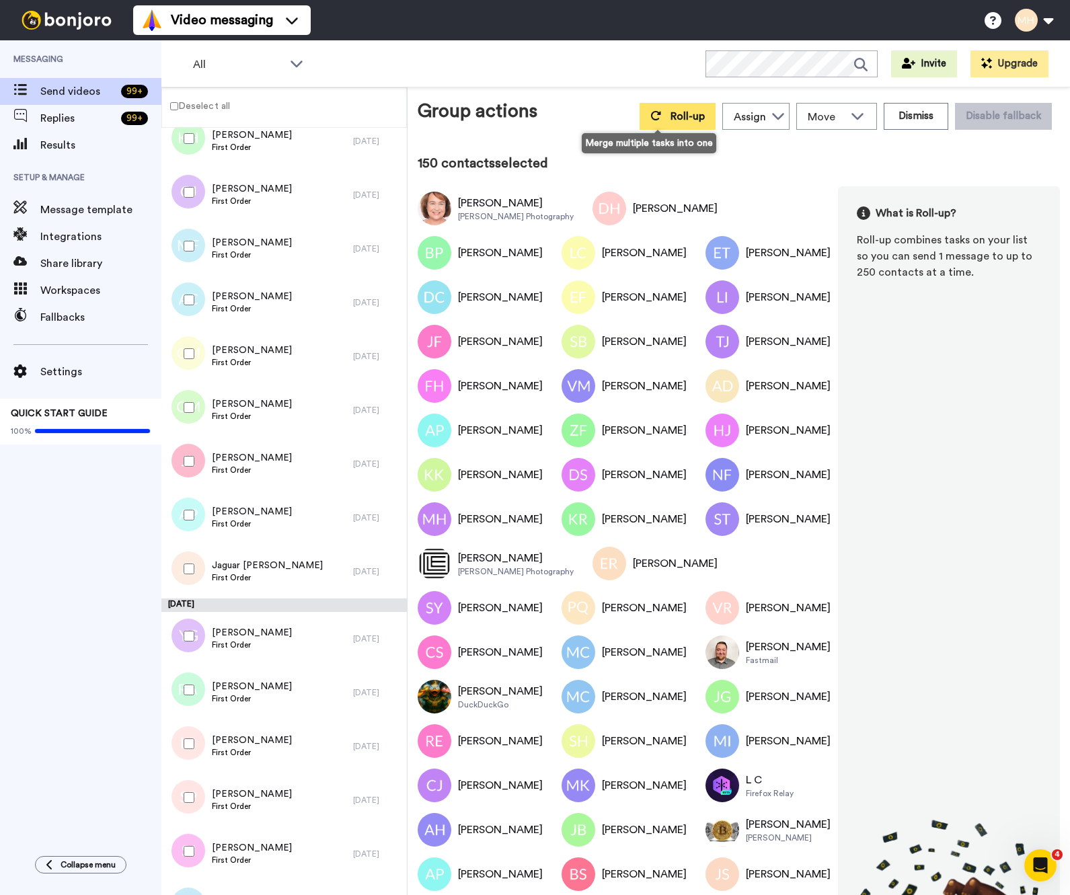  Describe the element at coordinates (434, 563) in the screenshot. I see `img: Image of Liesa Cole` at that location.